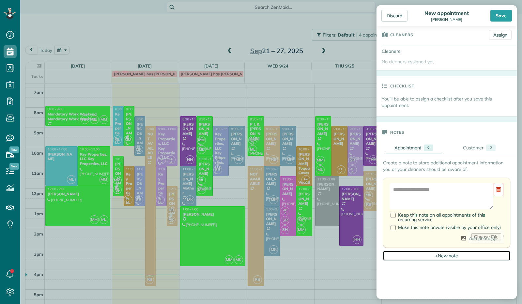  Describe the element at coordinates (394, 16) in the screenshot. I see `div: Discard` at that location.